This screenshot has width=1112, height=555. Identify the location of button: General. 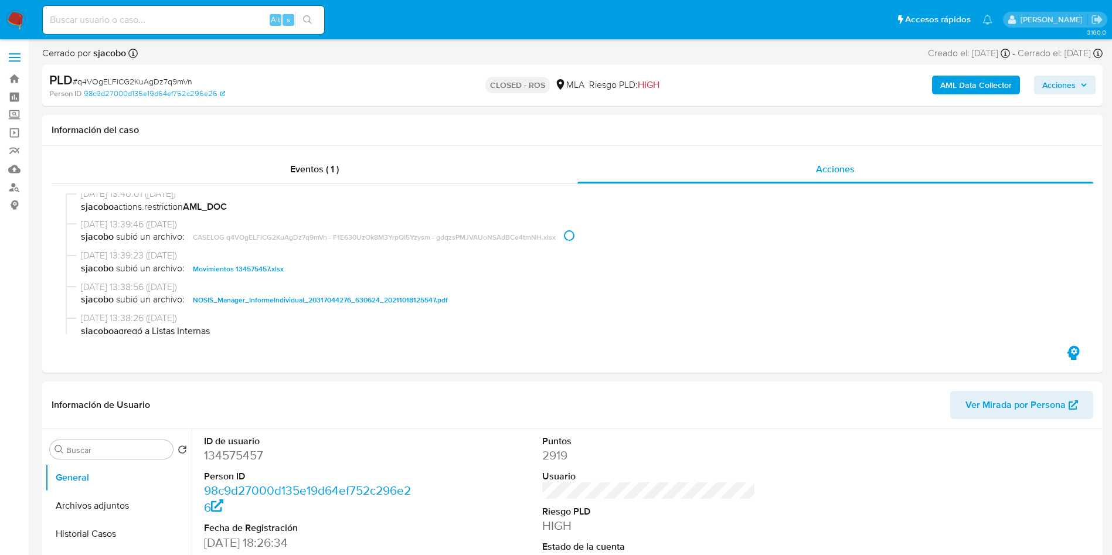
(118, 478).